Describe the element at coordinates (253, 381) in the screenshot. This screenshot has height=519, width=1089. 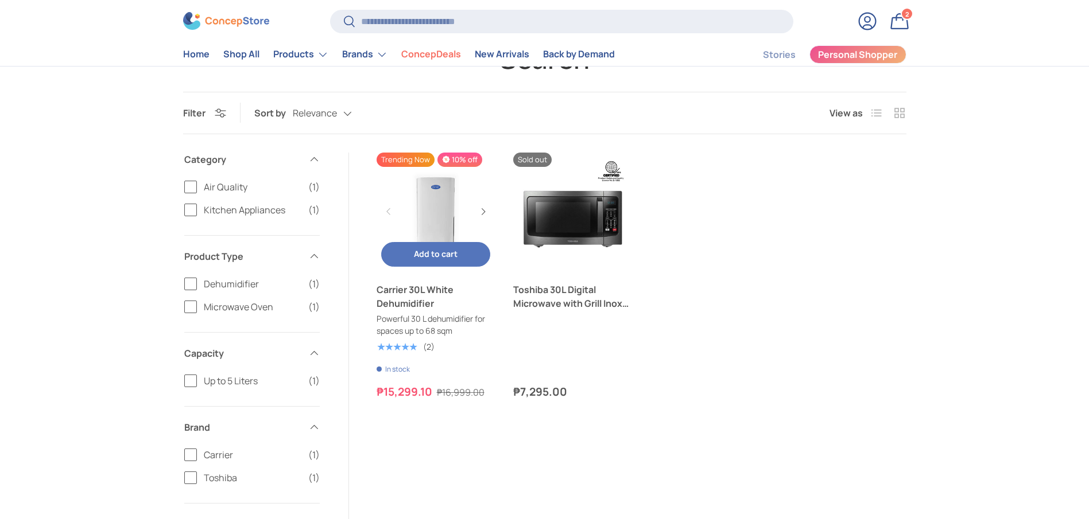
I see `span: Up to 5 Liters` at that location.